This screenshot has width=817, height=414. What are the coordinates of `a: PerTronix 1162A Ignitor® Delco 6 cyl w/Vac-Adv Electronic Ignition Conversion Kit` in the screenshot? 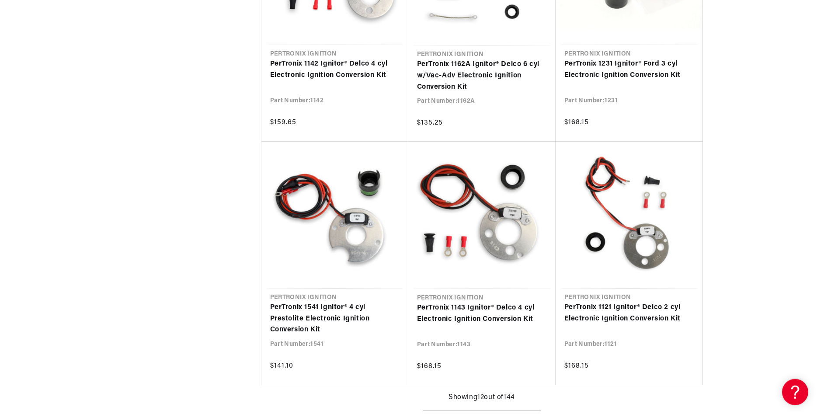 It's located at (482, 76).